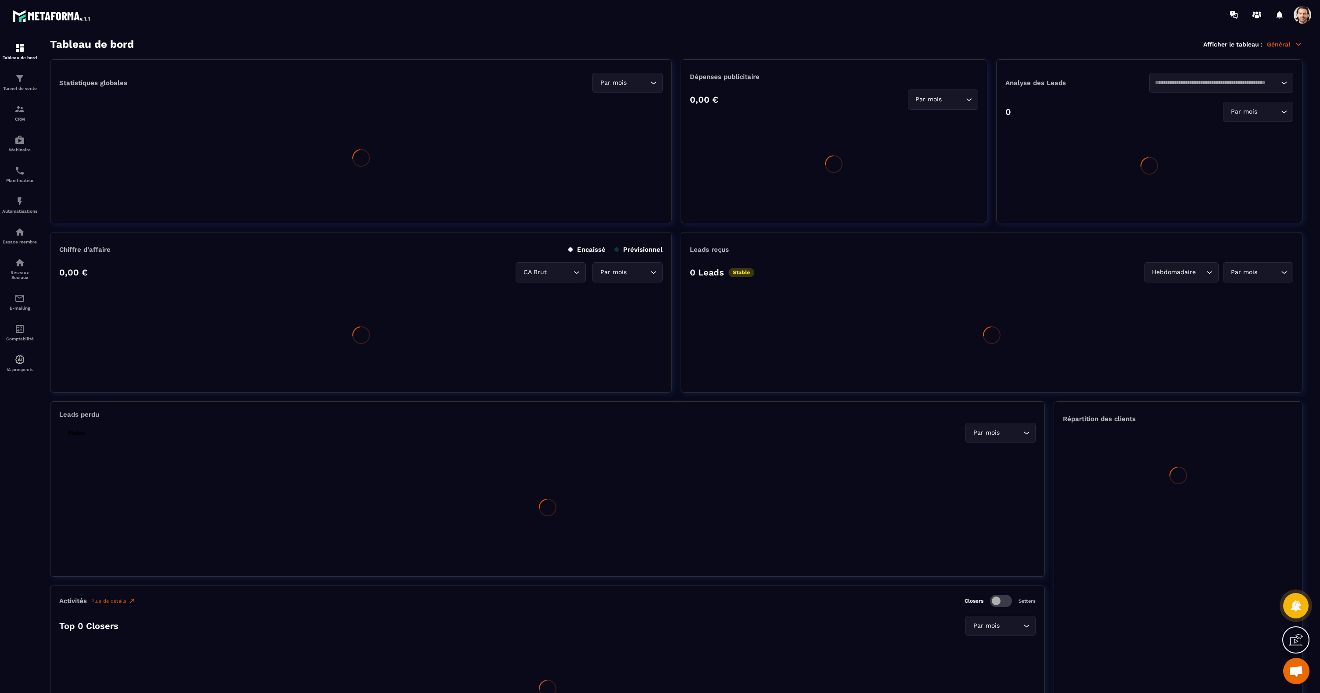  I want to click on img: logo, so click(52, 16).